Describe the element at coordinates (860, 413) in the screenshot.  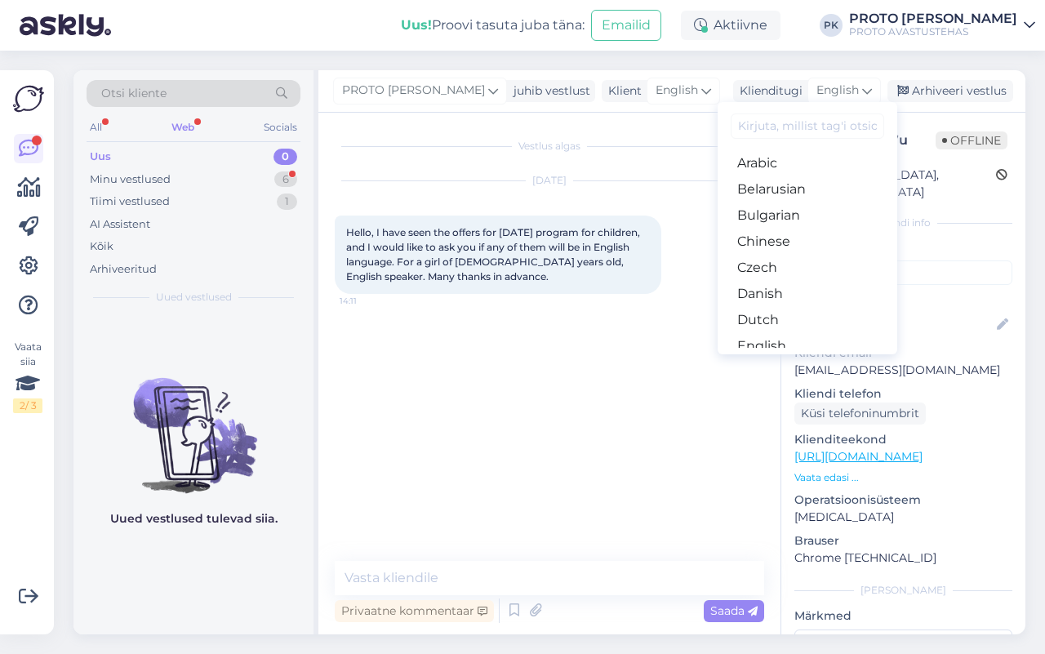
I see `div: Küsi telefoninumbrit` at that location.